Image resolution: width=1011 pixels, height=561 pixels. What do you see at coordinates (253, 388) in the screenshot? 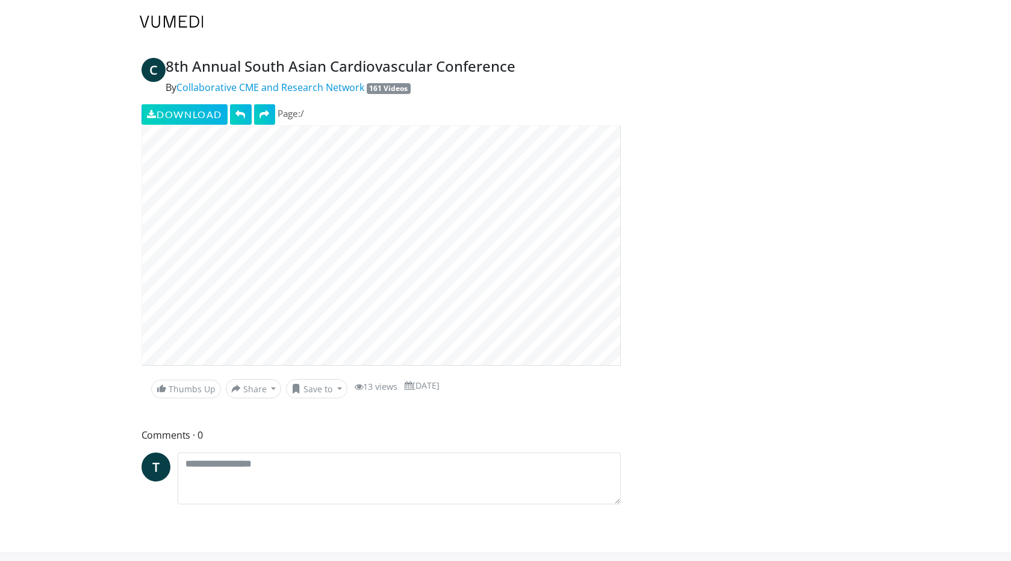
I see `button: Share` at bounding box center [253, 388].